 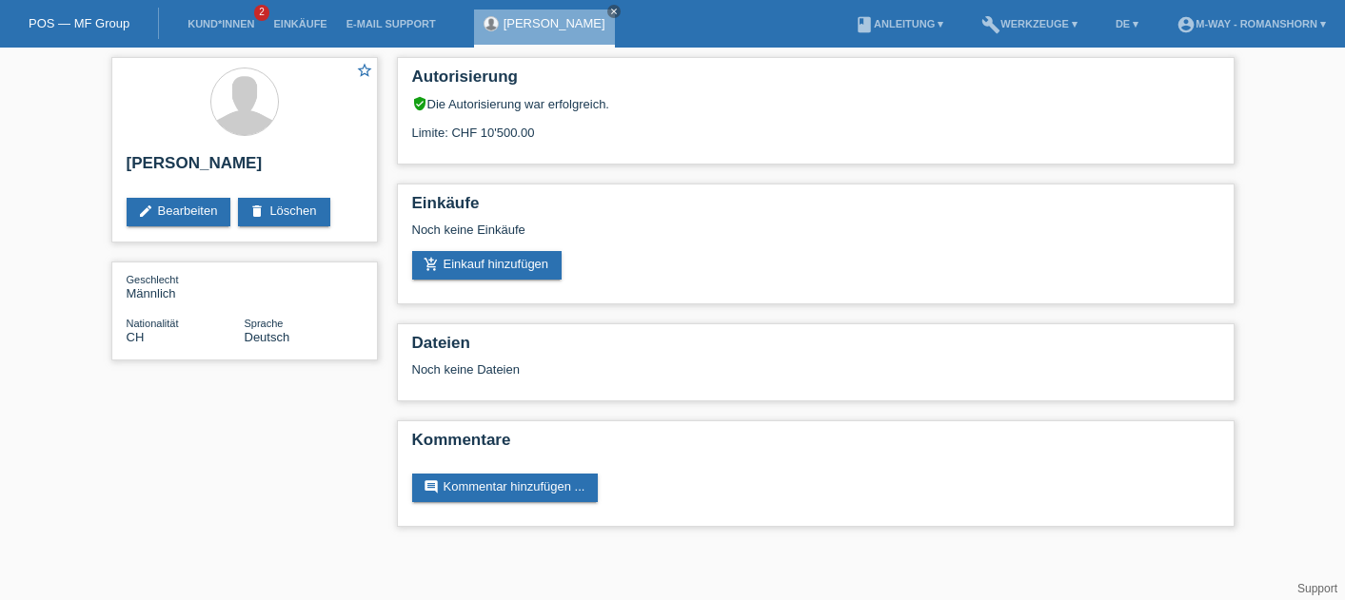 What do you see at coordinates (179, 212) in the screenshot?
I see `a: editBearbeiten` at bounding box center [179, 212].